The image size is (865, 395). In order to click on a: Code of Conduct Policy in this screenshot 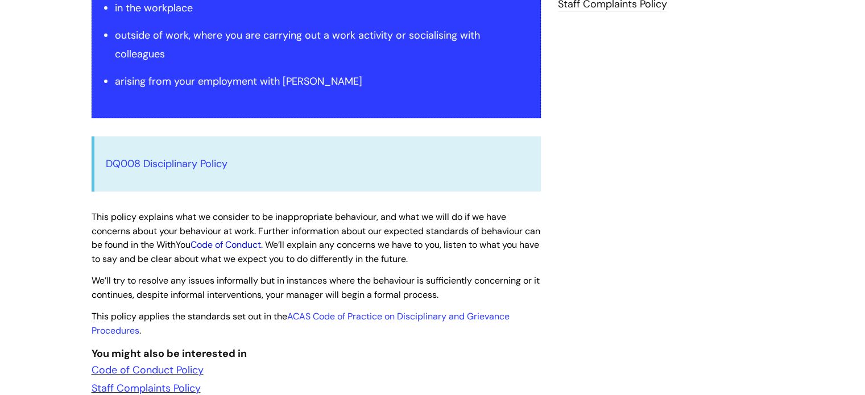, I will do `click(147, 370)`.